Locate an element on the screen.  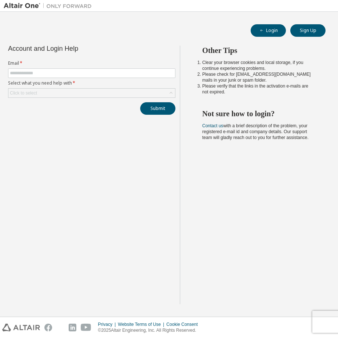
img: linkedin.svg is located at coordinates (72, 327).